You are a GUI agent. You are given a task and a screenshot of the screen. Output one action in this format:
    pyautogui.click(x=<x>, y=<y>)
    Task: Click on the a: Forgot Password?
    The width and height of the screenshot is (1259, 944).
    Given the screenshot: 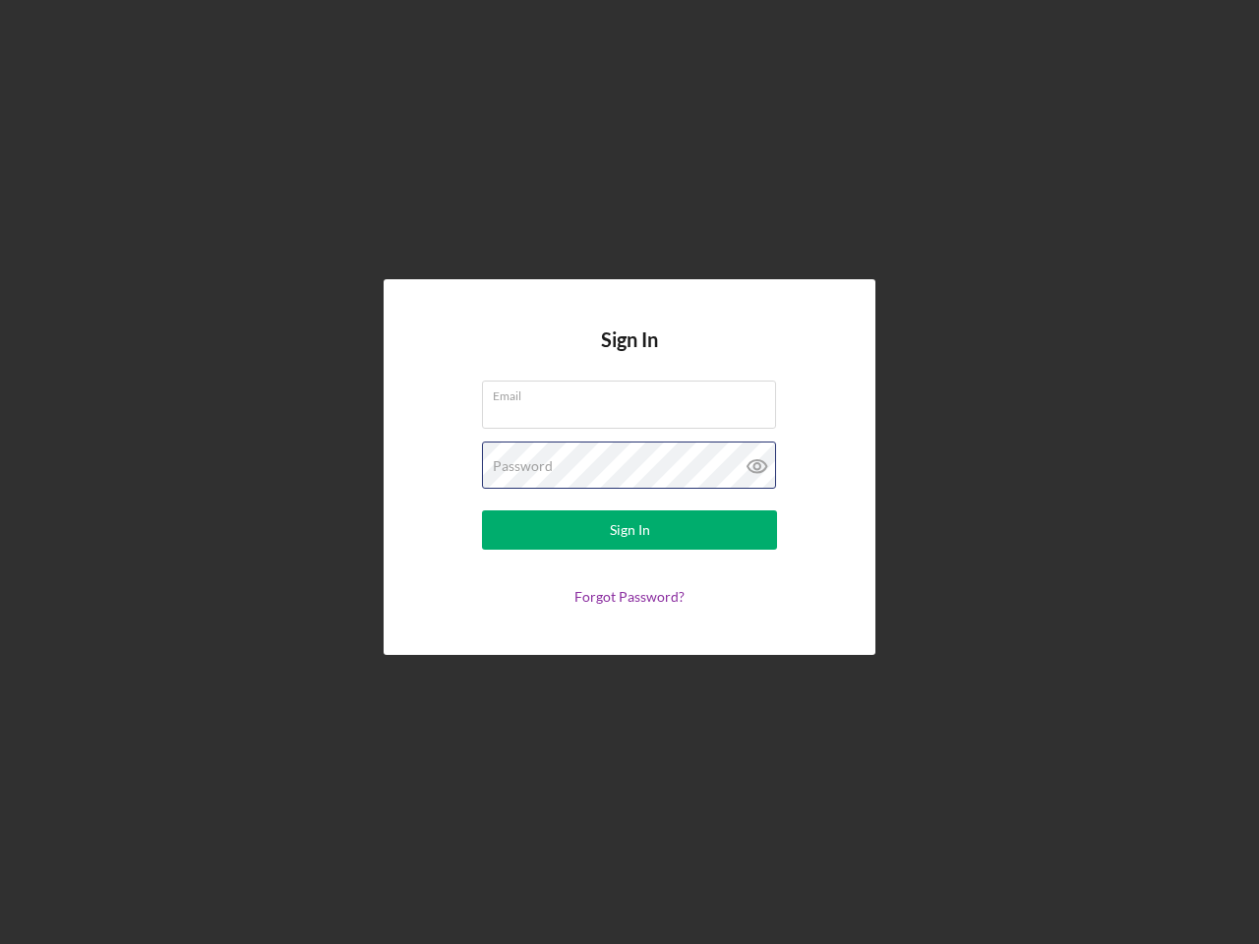 What is the action you would take?
    pyautogui.click(x=630, y=596)
    